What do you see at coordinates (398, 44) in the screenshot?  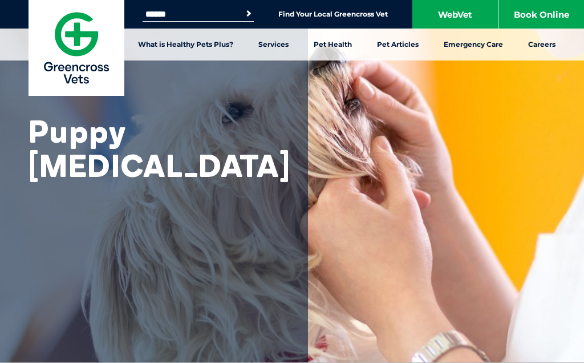 I see `a: Pet Articles` at bounding box center [398, 44].